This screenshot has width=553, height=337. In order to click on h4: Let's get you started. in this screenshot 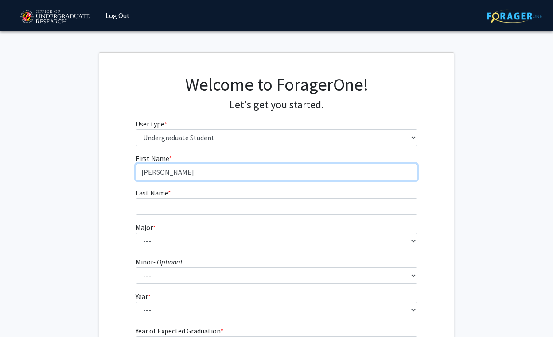, I will do `click(276, 105)`.